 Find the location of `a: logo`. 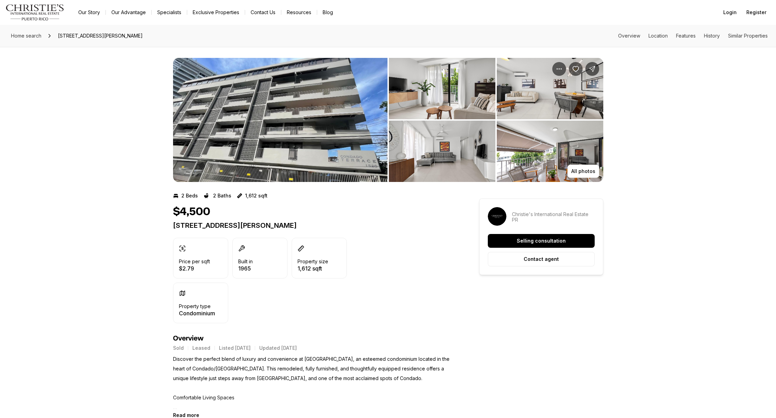

a: logo is located at coordinates (35, 12).